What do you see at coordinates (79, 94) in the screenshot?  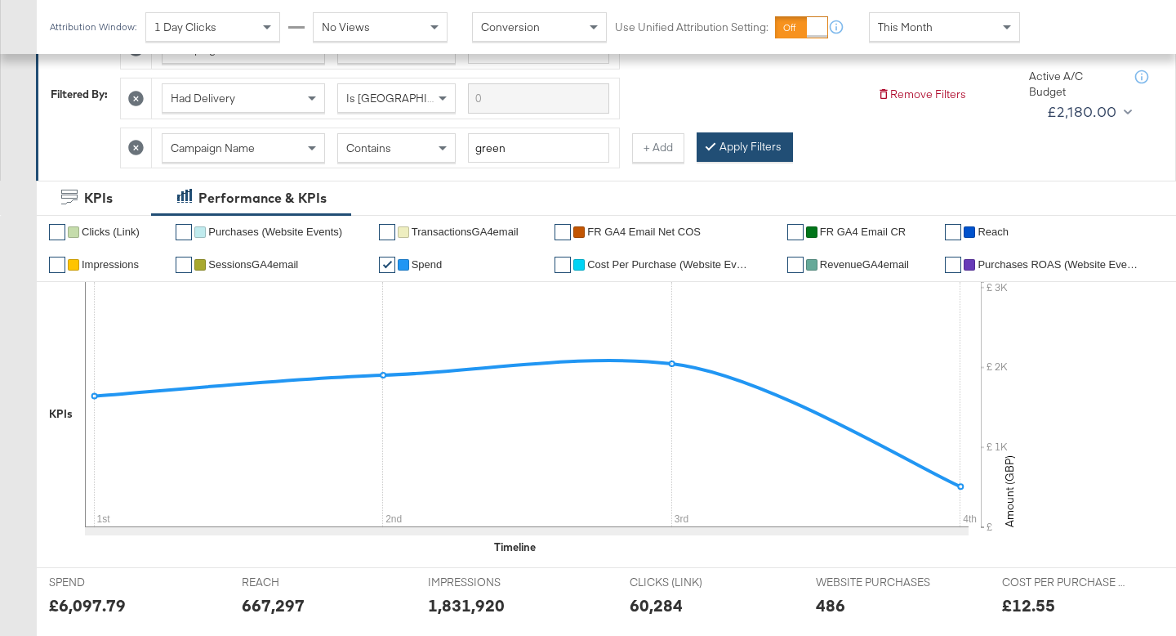 I see `div: Filtered By:` at bounding box center [79, 94].